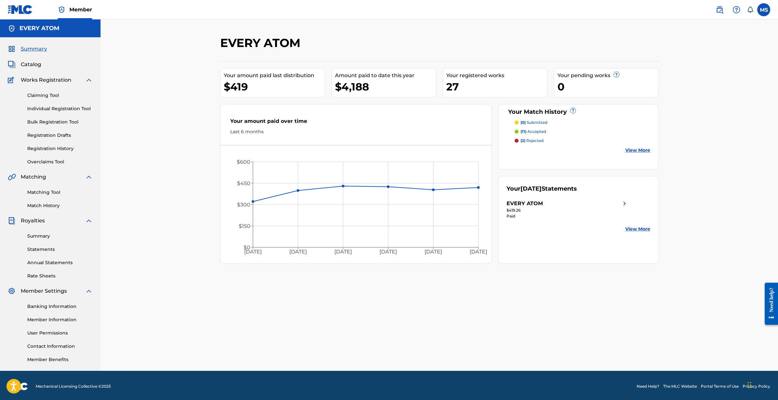 This screenshot has height=400, width=778. I want to click on div: Paid, so click(567, 216).